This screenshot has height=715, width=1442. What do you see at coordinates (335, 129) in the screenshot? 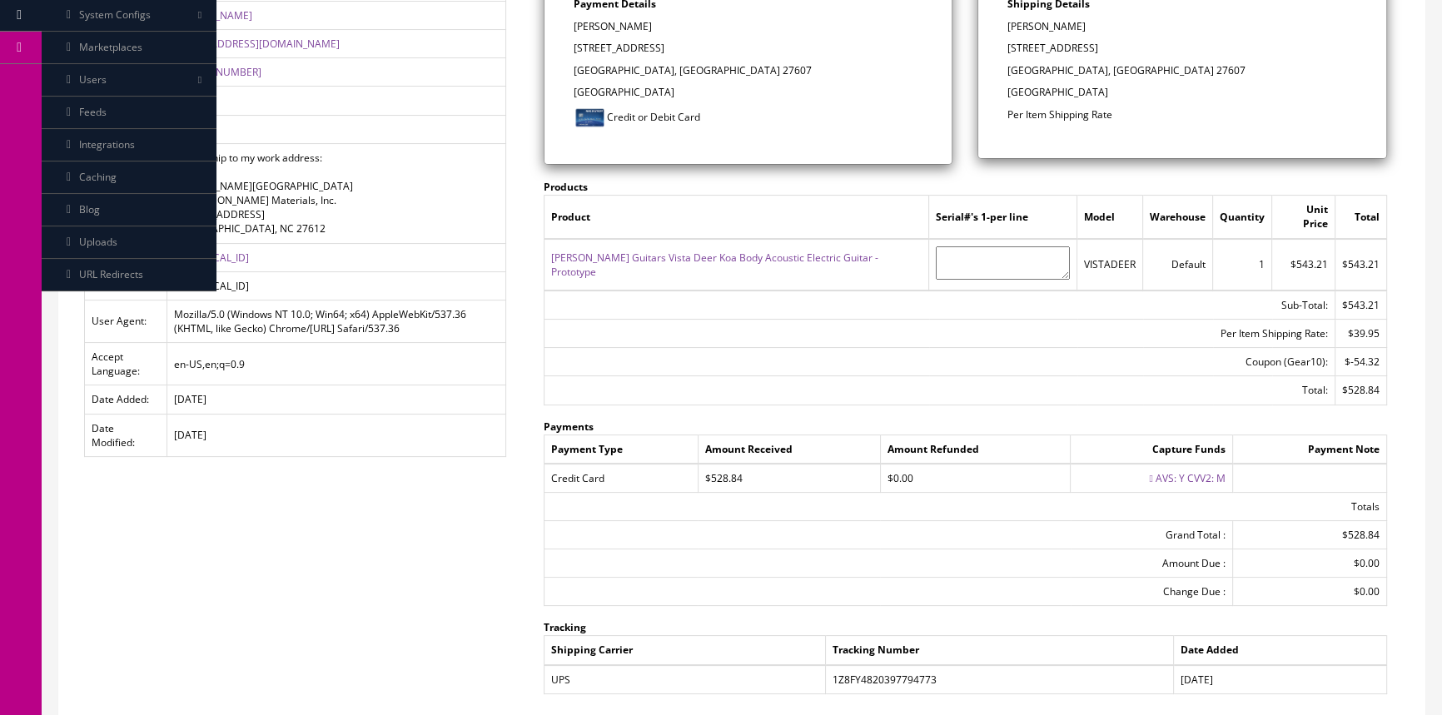
I see `td: Shipped` at bounding box center [335, 129].